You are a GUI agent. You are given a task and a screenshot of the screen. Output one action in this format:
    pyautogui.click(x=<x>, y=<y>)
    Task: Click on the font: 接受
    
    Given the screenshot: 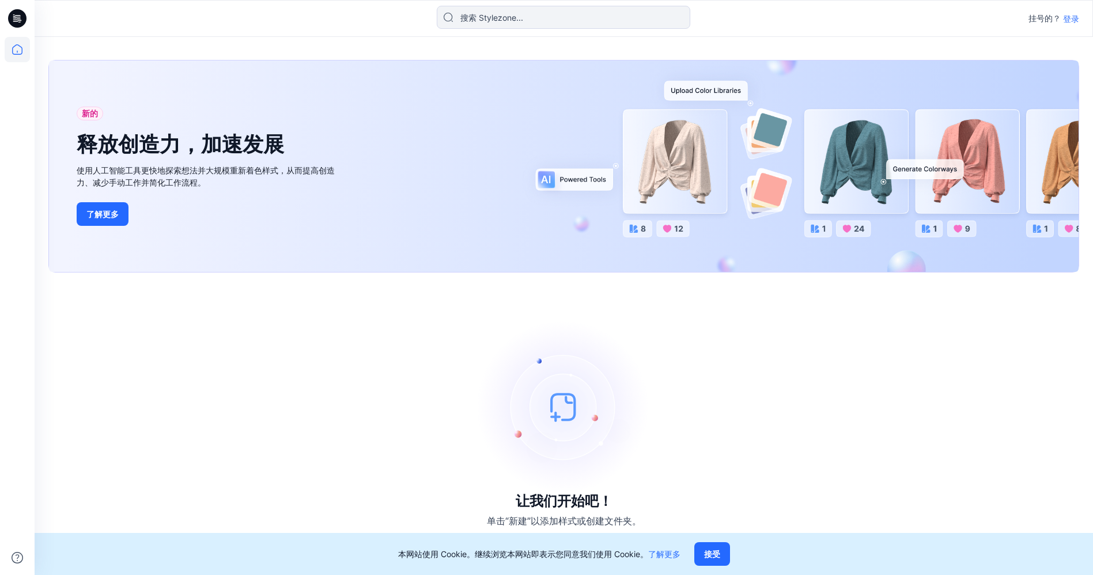 What is the action you would take?
    pyautogui.click(x=712, y=554)
    